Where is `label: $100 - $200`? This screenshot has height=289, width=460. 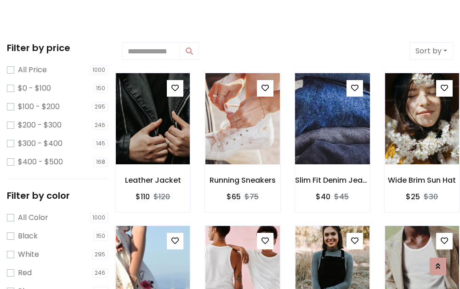 label: $100 - $200 is located at coordinates (39, 107).